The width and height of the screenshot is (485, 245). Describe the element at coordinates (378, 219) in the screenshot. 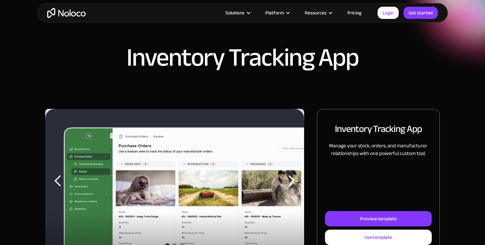

I see `a: Preview template` at that location.